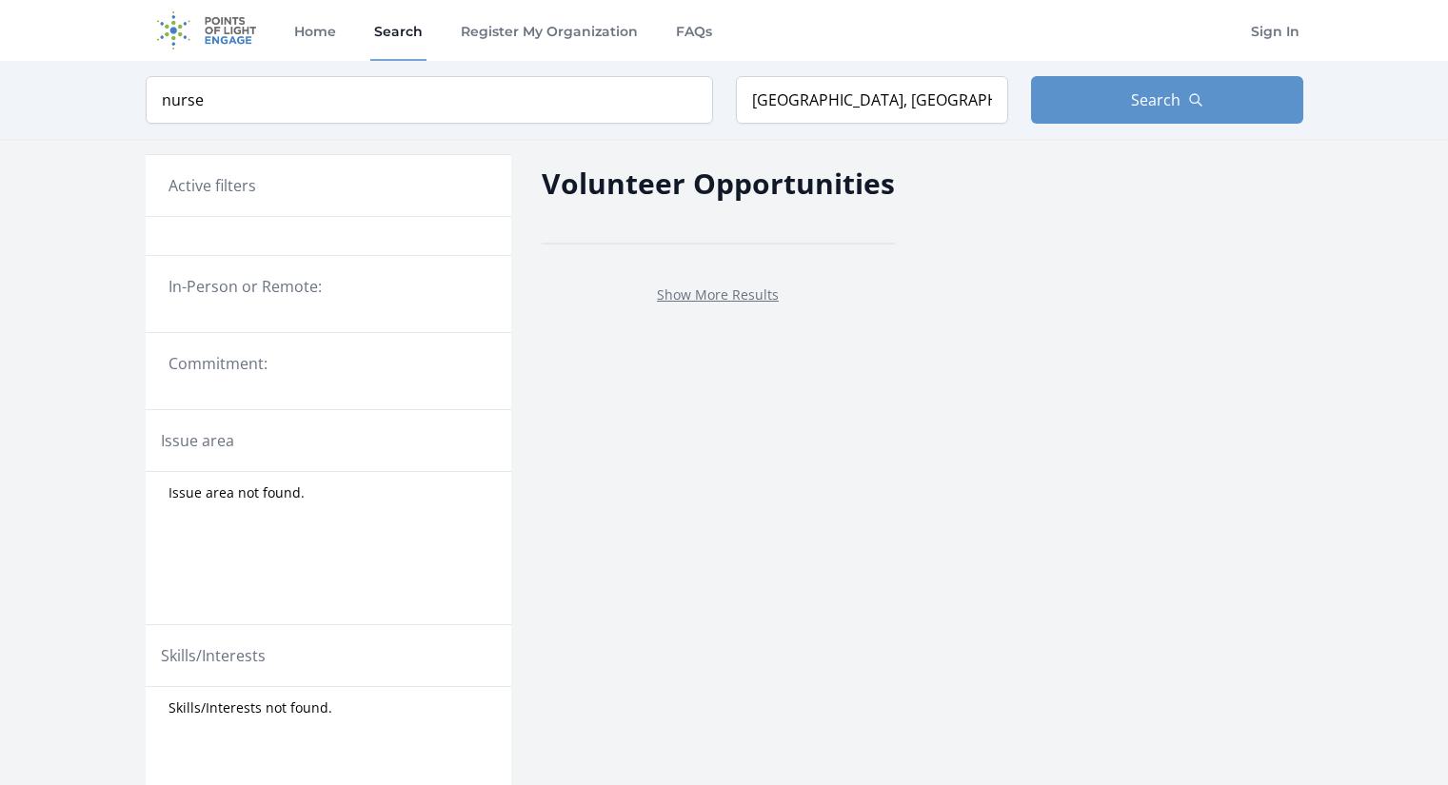  Describe the element at coordinates (1167, 100) in the screenshot. I see `button: Search` at that location.